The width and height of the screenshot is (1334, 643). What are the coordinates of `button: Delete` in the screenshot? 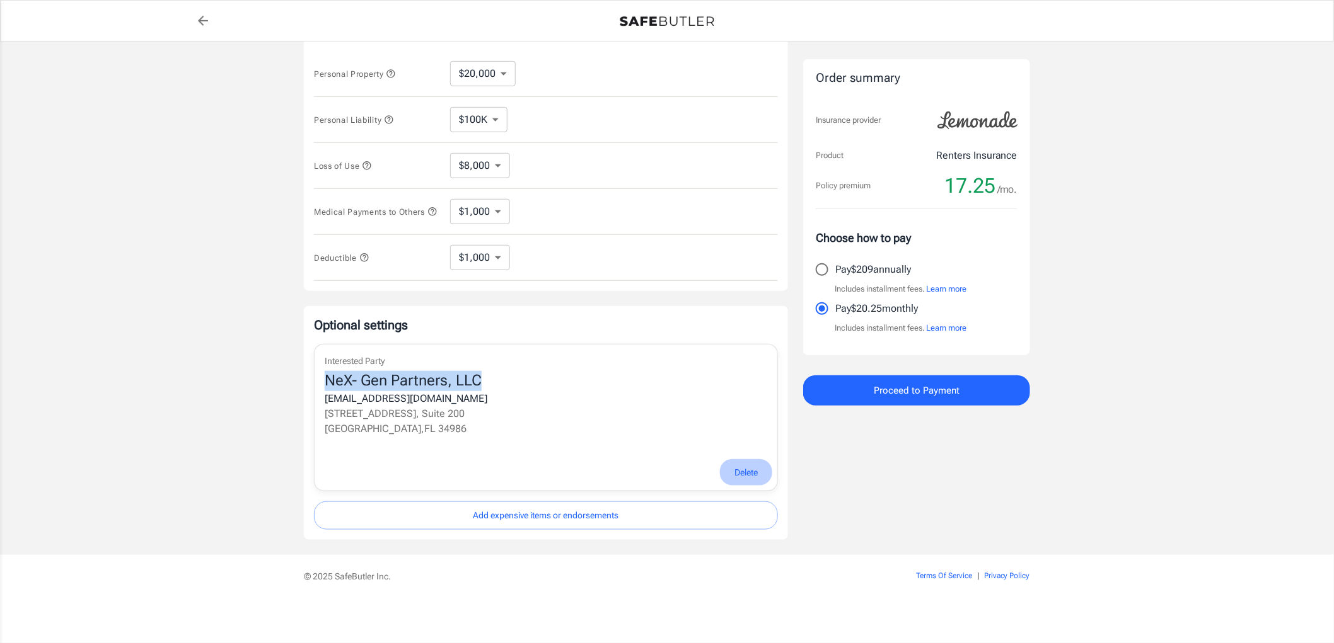 It's located at (746, 473).